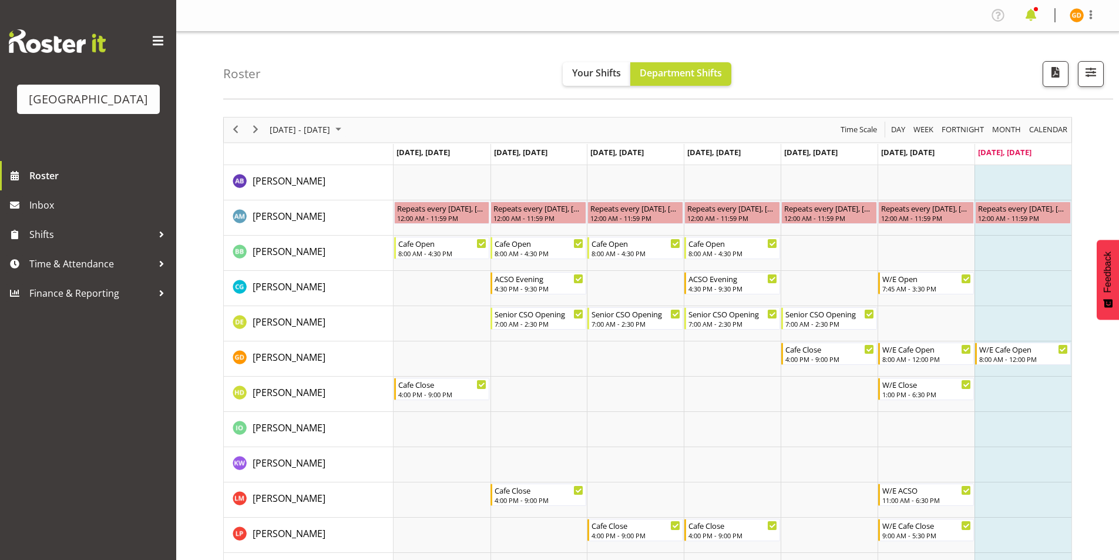 The image size is (1119, 560). I want to click on div: Hana Davis"s event - Cafe Close Begin From Monday, August 11, 2025 at 4:00:00 PM GMT+12:00 Ends A..., so click(442, 389).